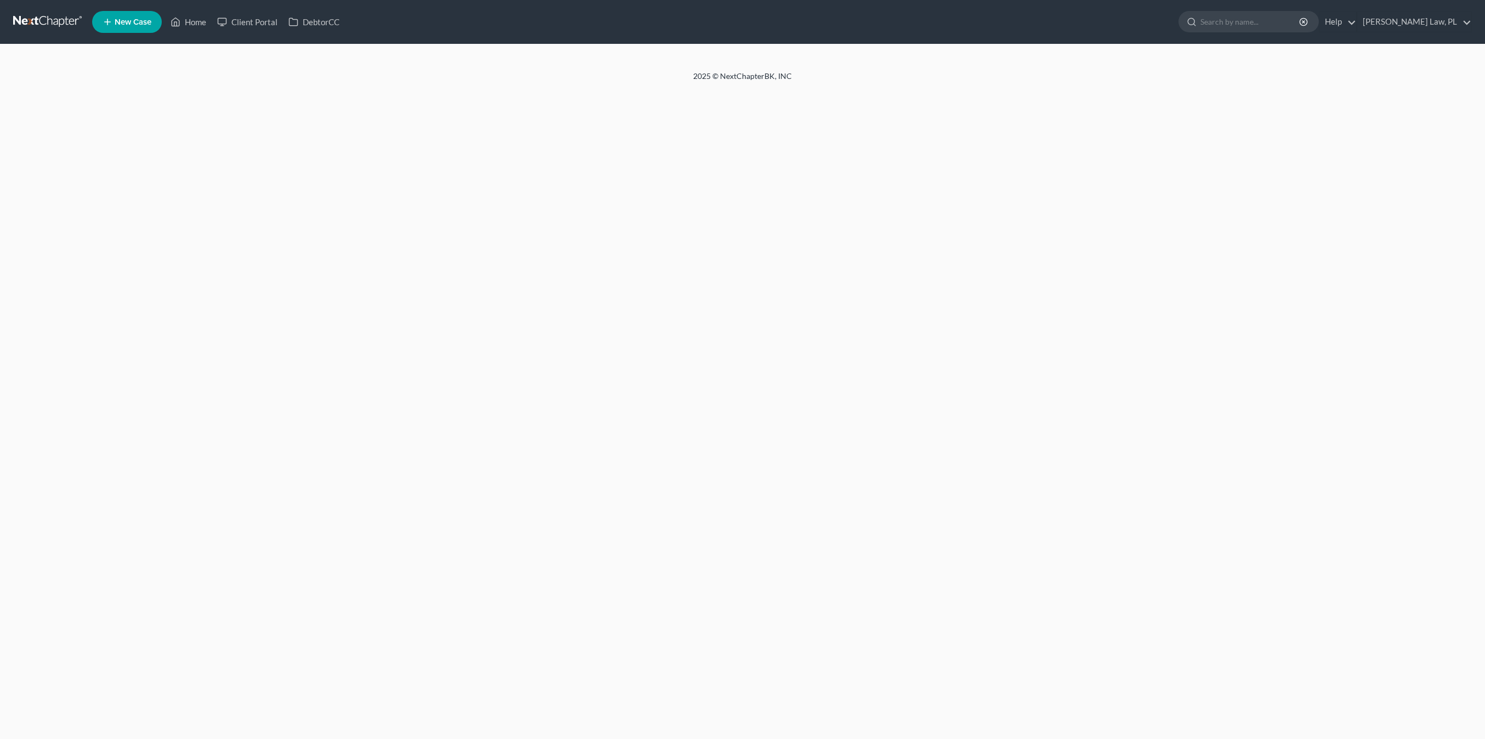  I want to click on a: DebtorCC, so click(314, 22).